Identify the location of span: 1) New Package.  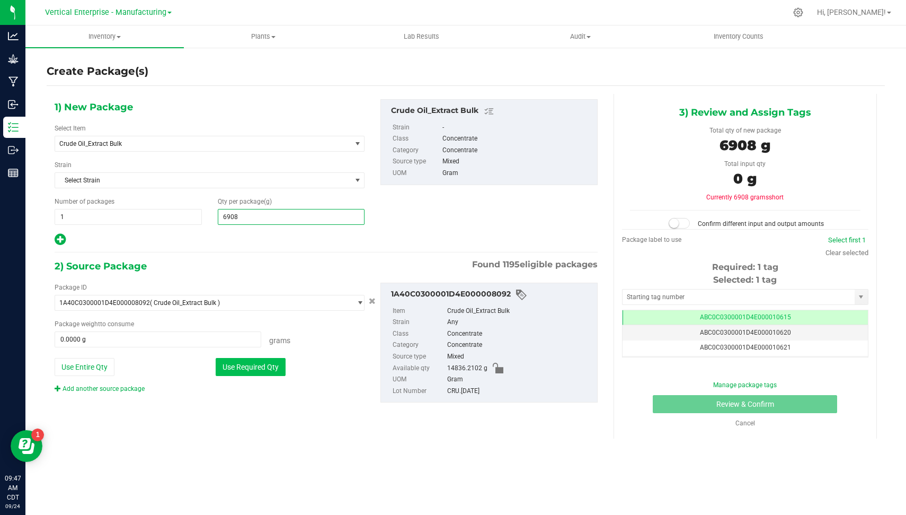
(94, 107).